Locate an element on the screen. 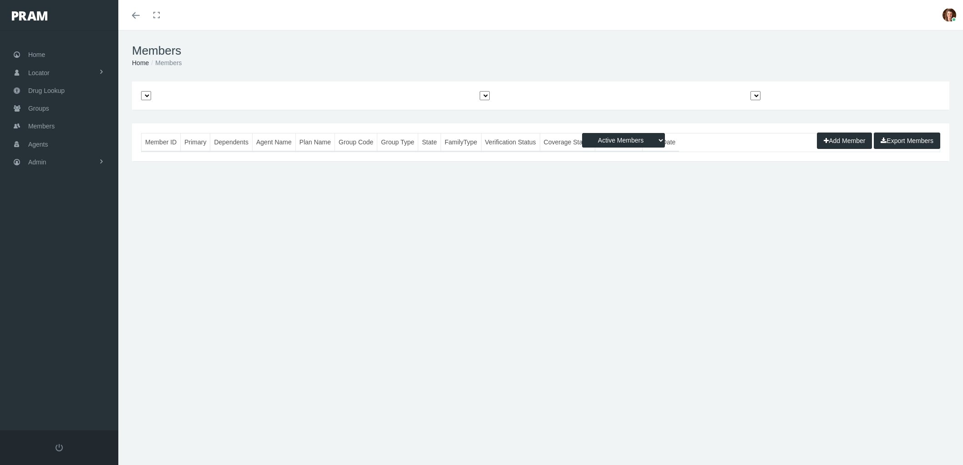 This screenshot has width=963, height=465. th: Dependents is located at coordinates (231, 142).